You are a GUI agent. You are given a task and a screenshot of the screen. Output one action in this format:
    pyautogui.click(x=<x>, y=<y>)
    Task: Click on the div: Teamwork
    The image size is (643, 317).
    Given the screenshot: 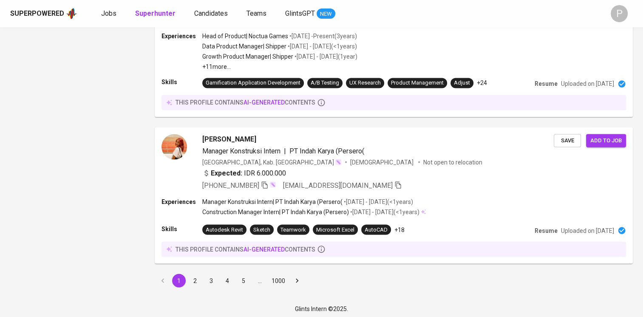 What is the action you would take?
    pyautogui.click(x=293, y=230)
    